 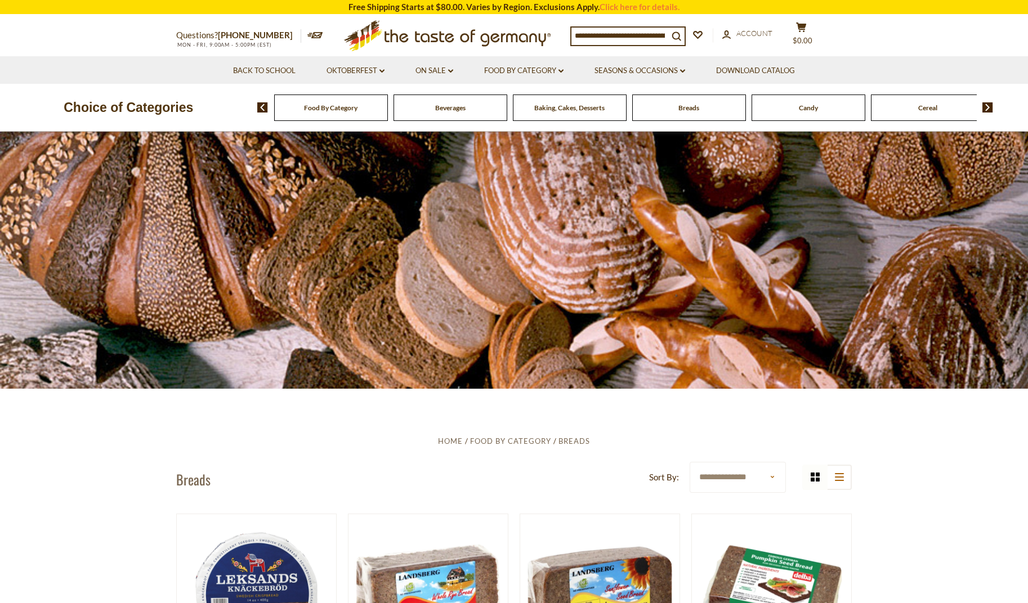 I want to click on a: Beverages, so click(x=450, y=108).